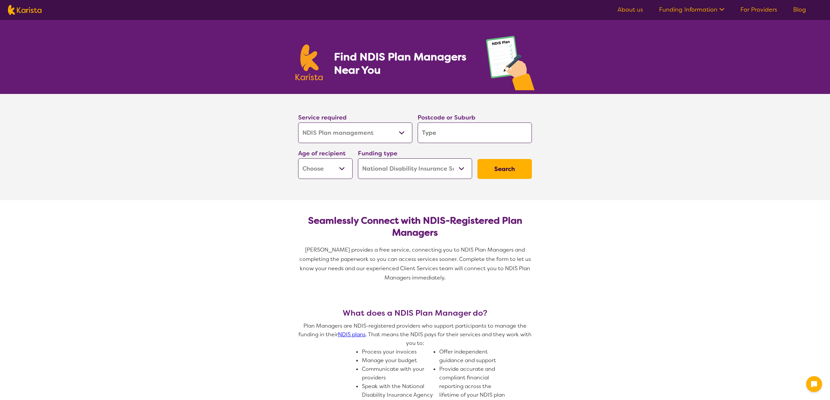 The width and height of the screenshot is (830, 400). I want to click on label: Funding type, so click(377, 153).